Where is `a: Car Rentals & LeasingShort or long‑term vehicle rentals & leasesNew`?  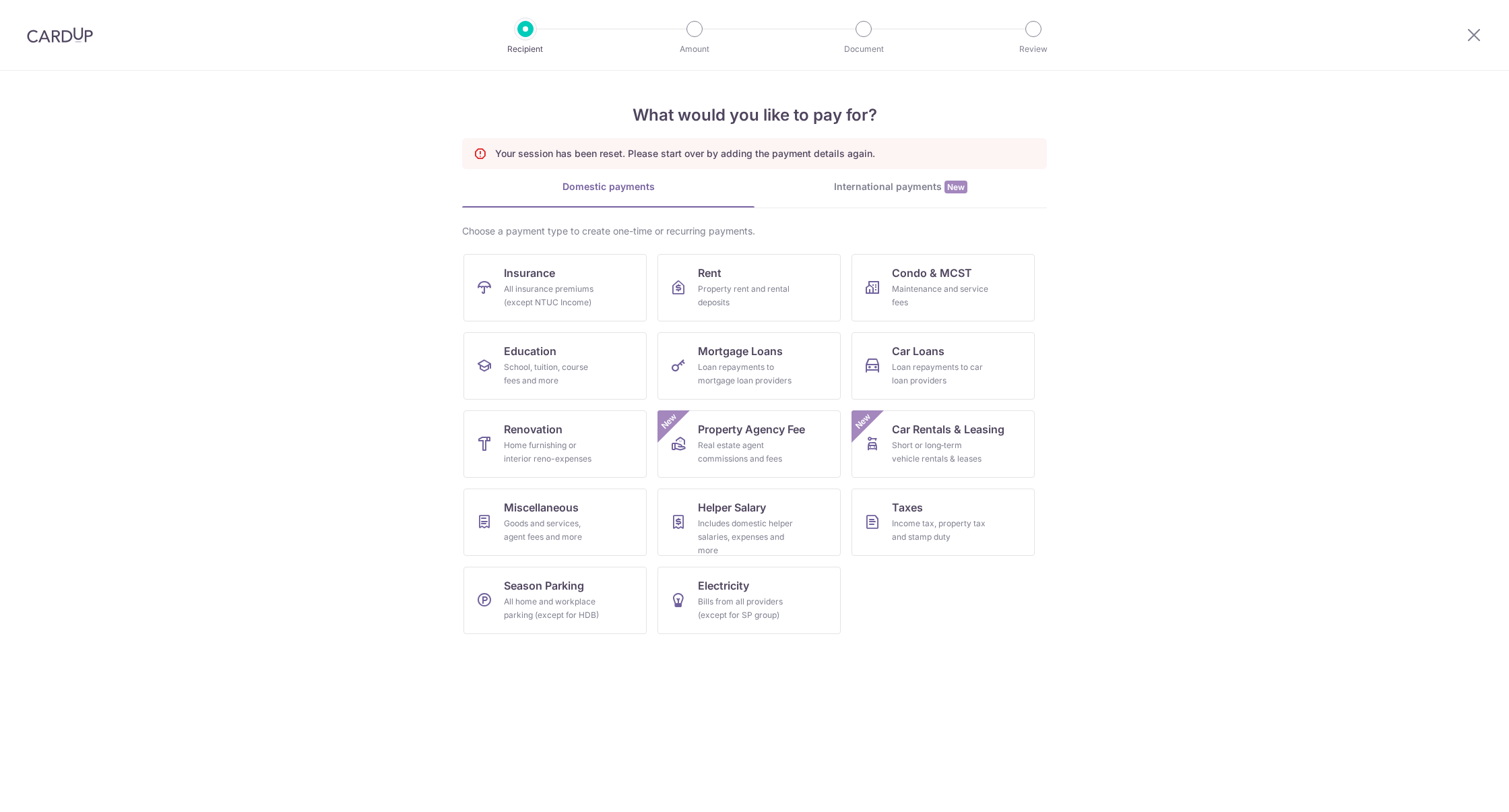
a: Car Rentals & LeasingShort or long‑term vehicle rentals & leasesNew is located at coordinates (943, 444).